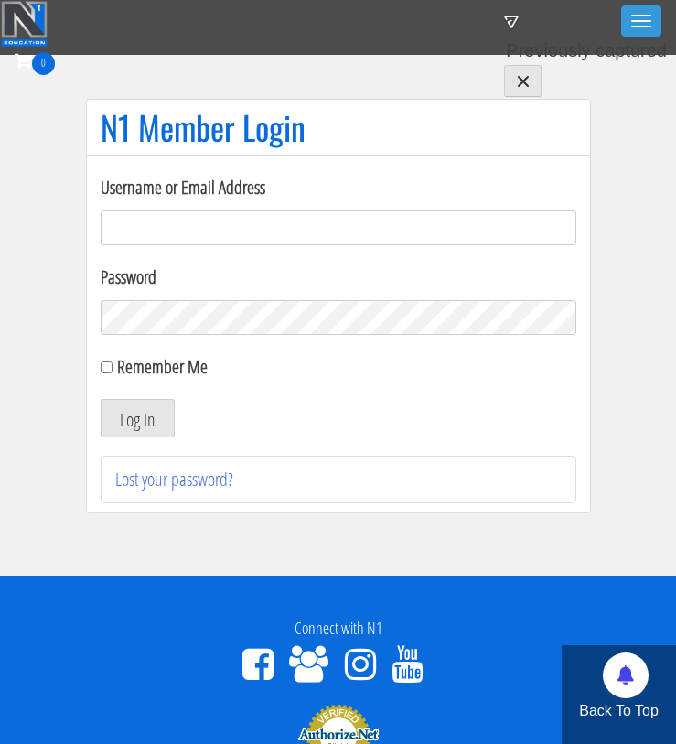 The width and height of the screenshot is (676, 744). What do you see at coordinates (339, 127) in the screenshot?
I see `h1: N1 Member Login` at bounding box center [339, 127].